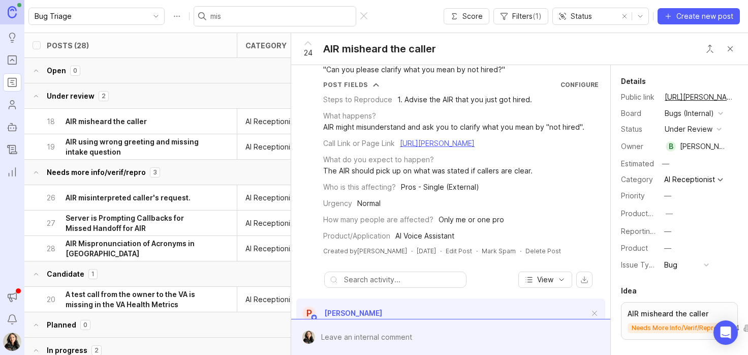  Describe the element at coordinates (12, 172) in the screenshot. I see `a: Reporting` at that location.